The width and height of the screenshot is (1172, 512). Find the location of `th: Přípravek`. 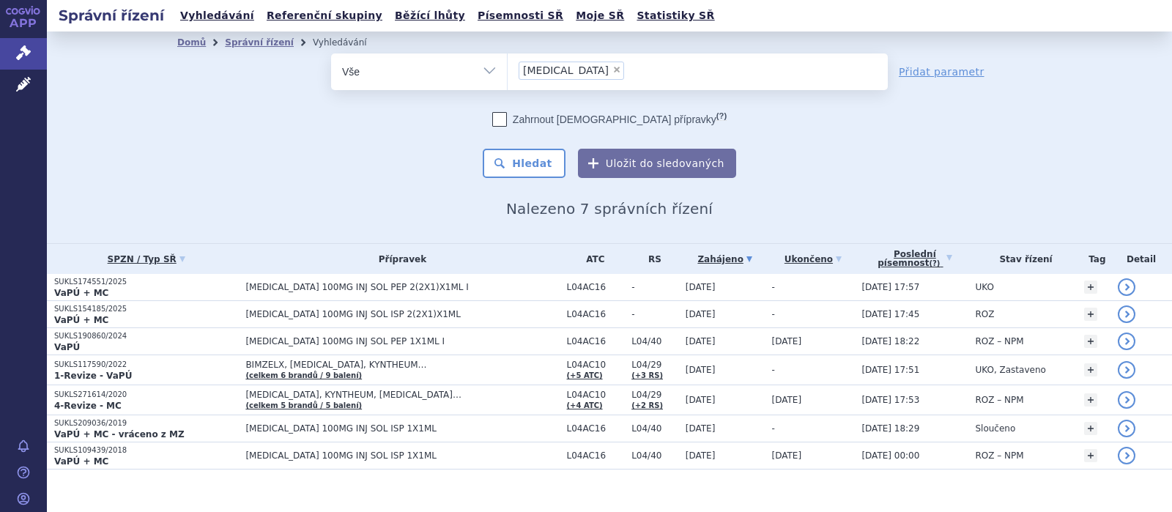

th: Přípravek is located at coordinates (398, 258).